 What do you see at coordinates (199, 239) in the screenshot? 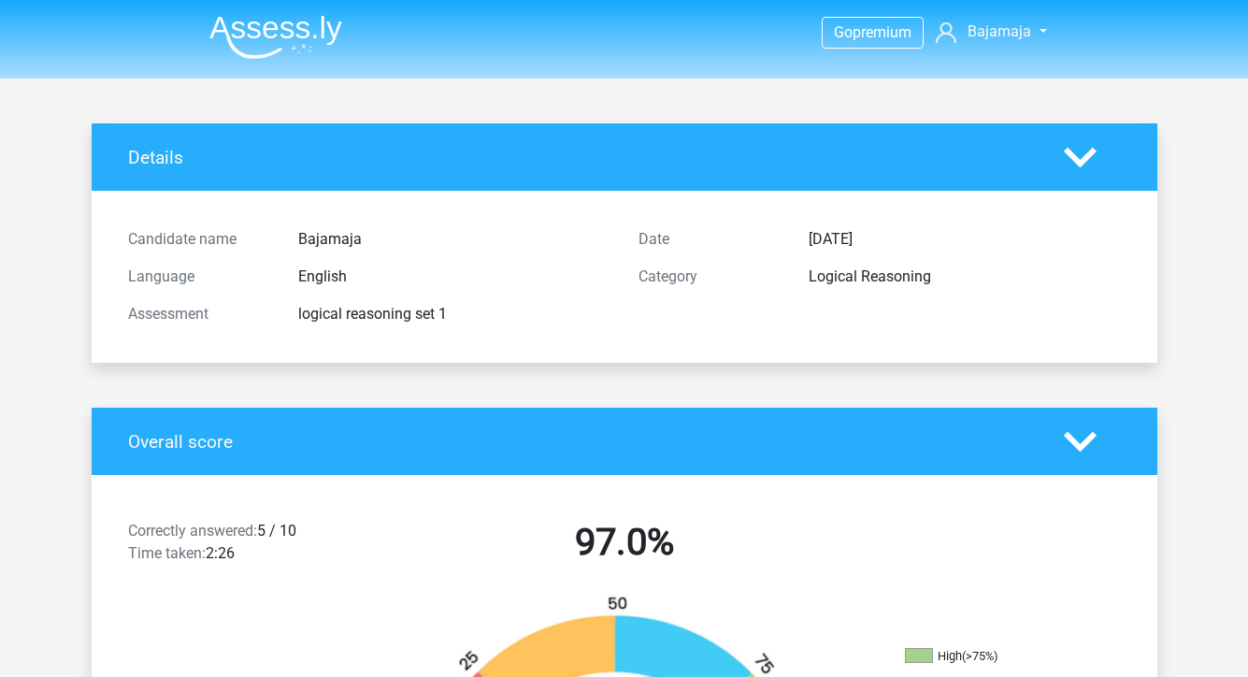
I see `div: Candidate name` at bounding box center [199, 239].